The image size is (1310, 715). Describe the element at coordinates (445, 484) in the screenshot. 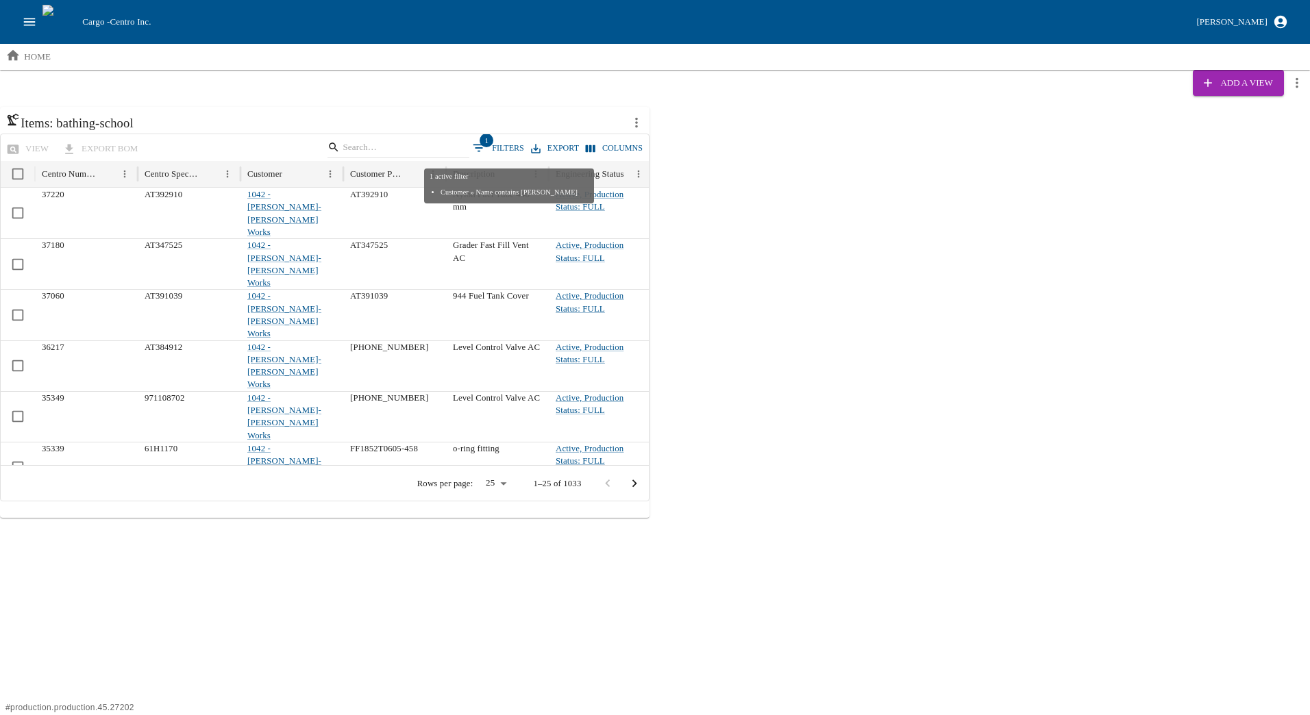

I see `p: Rows per page:` at that location.